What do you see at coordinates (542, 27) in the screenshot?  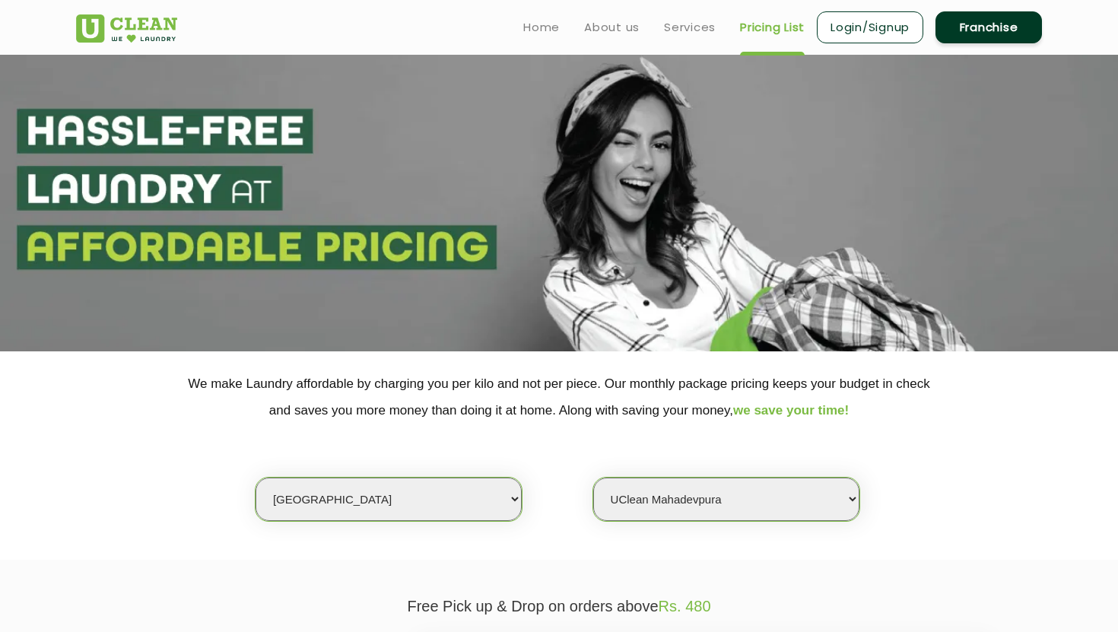 I see `a: Home` at bounding box center [542, 27].